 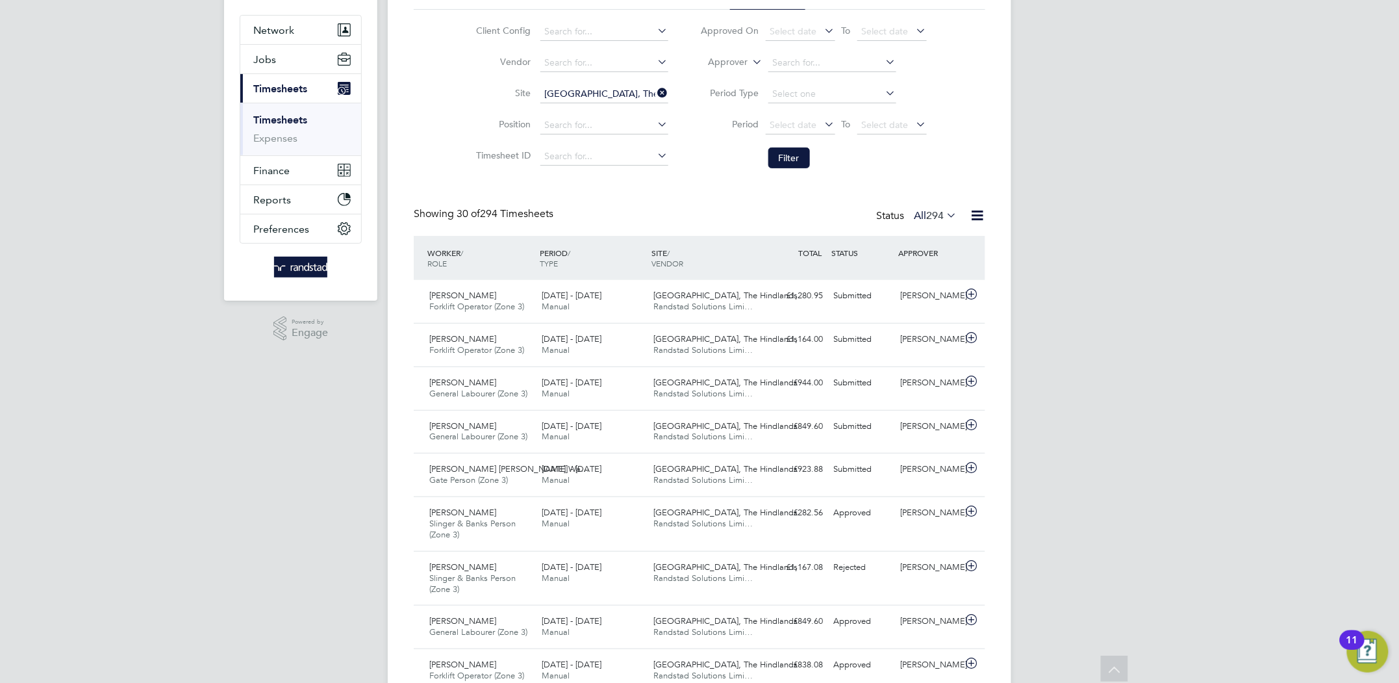 I want to click on img: randstad-logo-retina.png, so click(x=301, y=267).